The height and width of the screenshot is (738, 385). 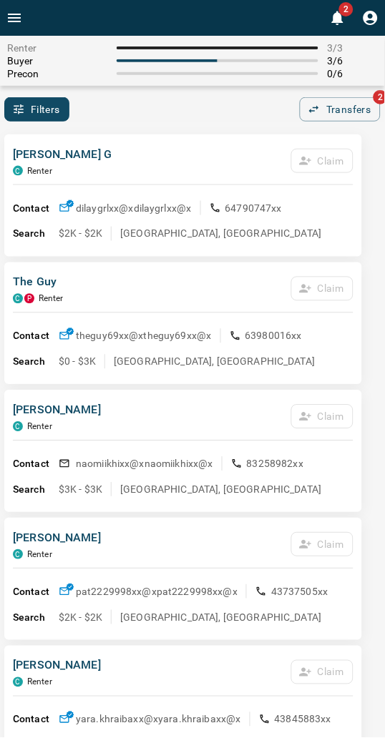 What do you see at coordinates (157, 592) in the screenshot?
I see `p: pat2229998xx@x pat2229998xx@x` at bounding box center [157, 592].